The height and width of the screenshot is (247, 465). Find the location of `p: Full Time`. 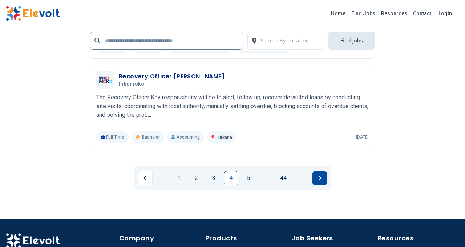

p: Full Time is located at coordinates (112, 137).